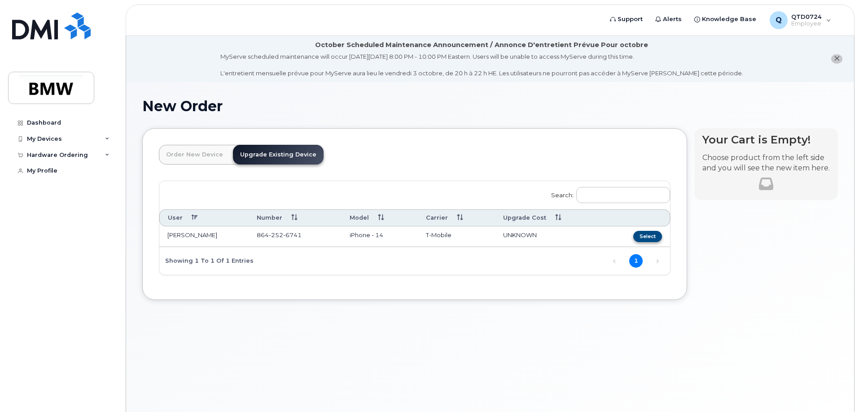 The height and width of the screenshot is (412, 859). Describe the element at coordinates (657, 262) in the screenshot. I see `a: Next` at that location.